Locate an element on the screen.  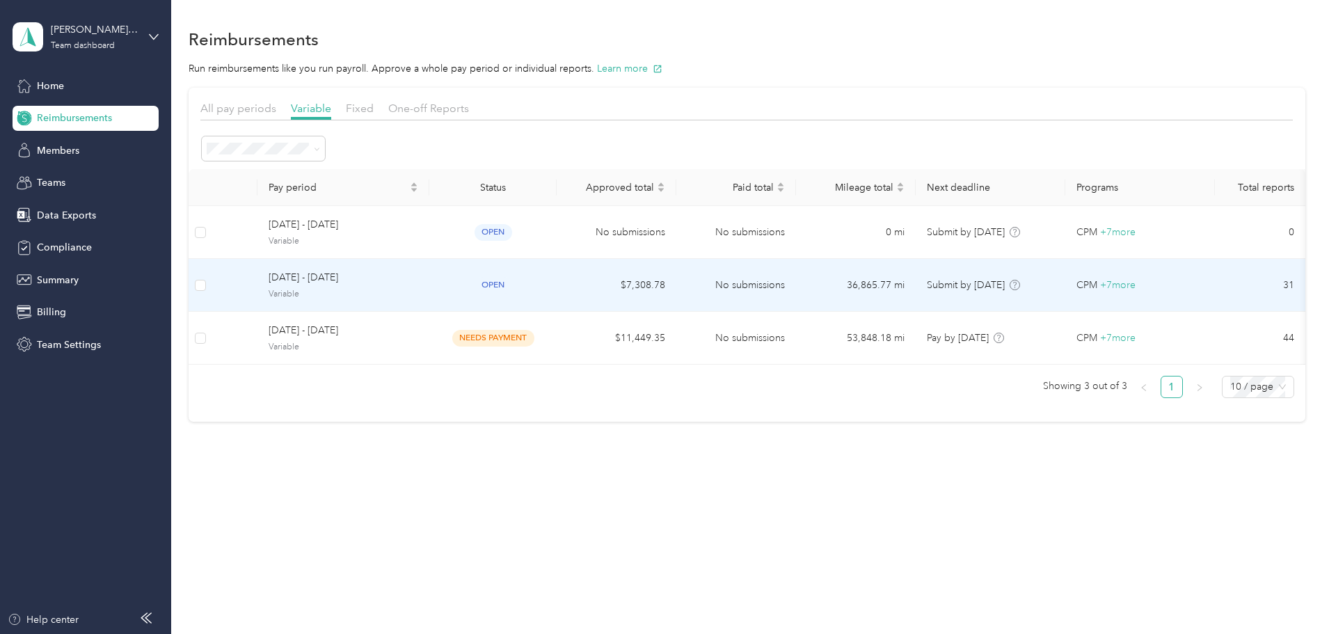
th: Pay period is located at coordinates (343, 187).